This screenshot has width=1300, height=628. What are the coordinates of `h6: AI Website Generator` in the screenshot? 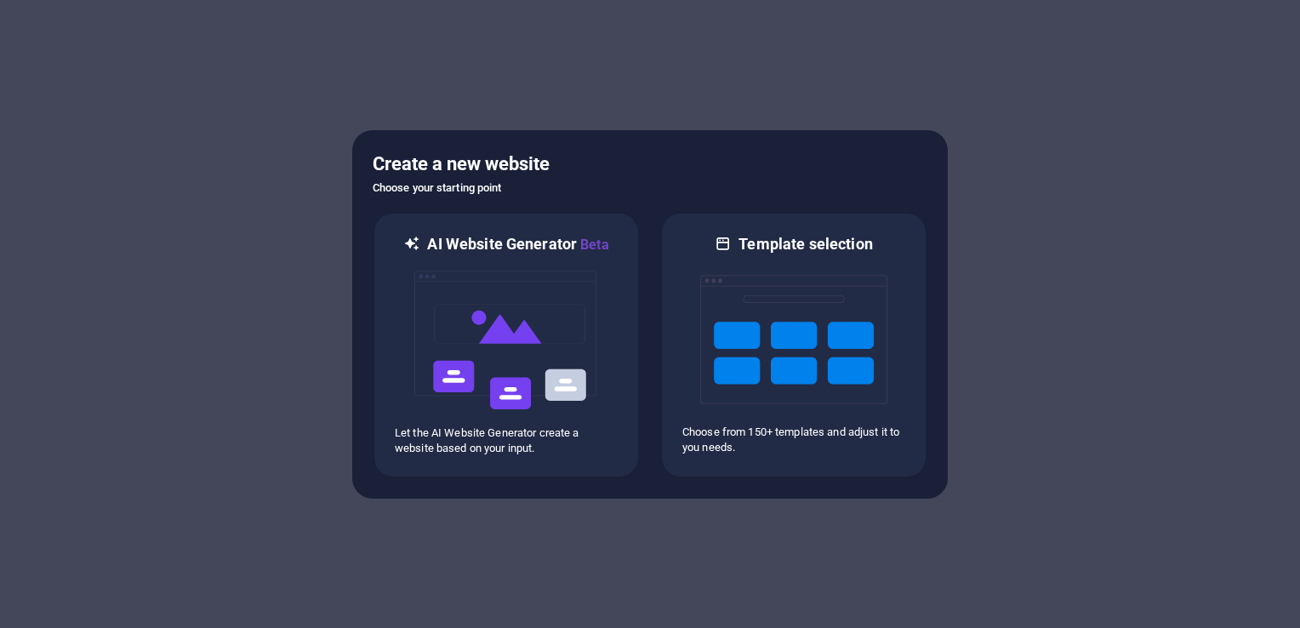 It's located at (517, 244).